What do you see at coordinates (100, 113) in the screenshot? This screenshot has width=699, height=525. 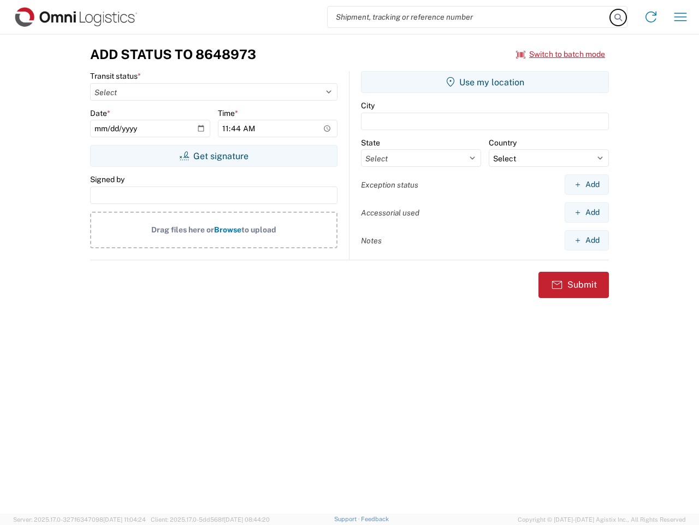 I see `label: Date` at bounding box center [100, 113].